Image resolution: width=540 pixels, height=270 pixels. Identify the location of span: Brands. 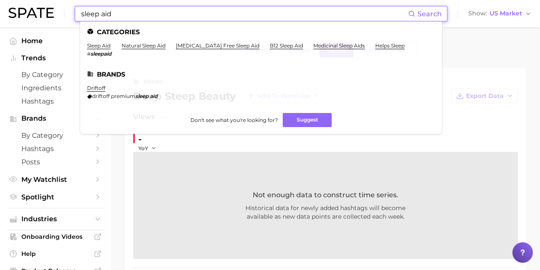
(56, 118).